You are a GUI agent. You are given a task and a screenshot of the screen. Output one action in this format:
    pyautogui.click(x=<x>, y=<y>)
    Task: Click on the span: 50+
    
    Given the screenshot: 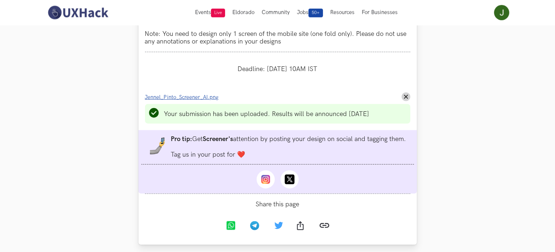 What is the action you would take?
    pyautogui.click(x=316, y=13)
    